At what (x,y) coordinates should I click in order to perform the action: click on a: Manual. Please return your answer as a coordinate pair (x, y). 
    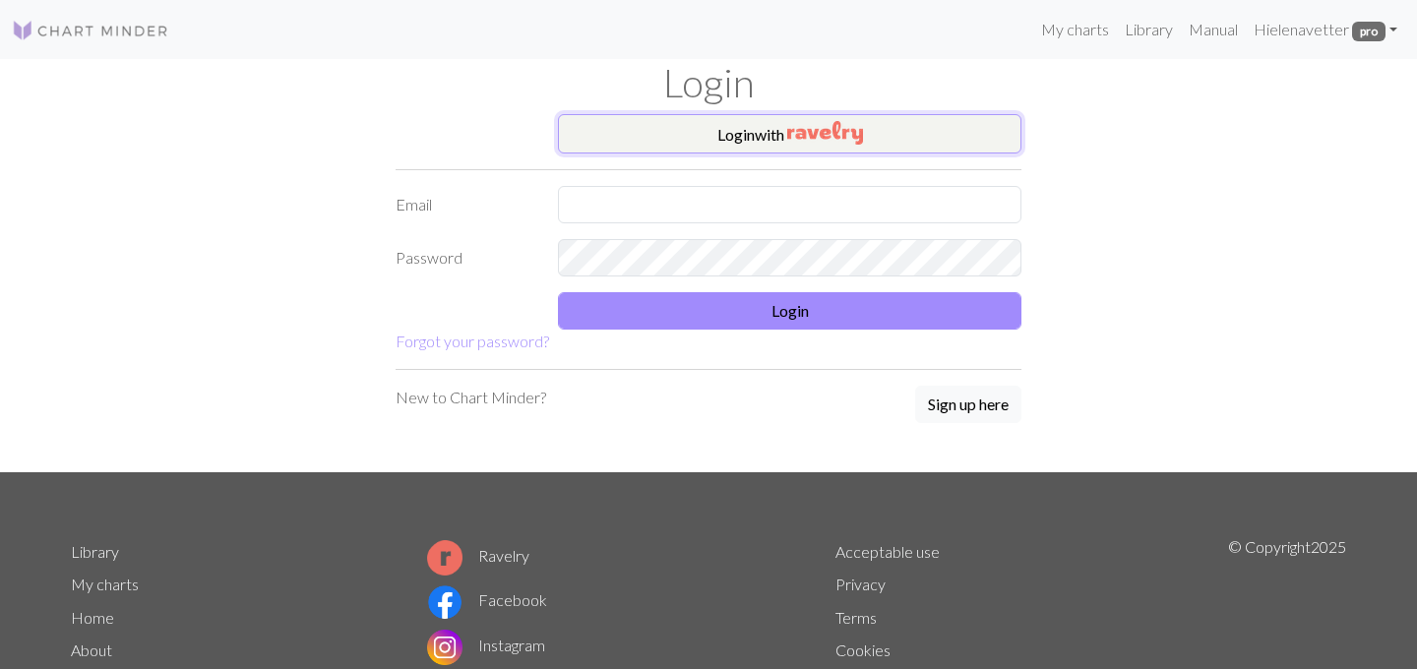
    Looking at the image, I should click on (1213, 30).